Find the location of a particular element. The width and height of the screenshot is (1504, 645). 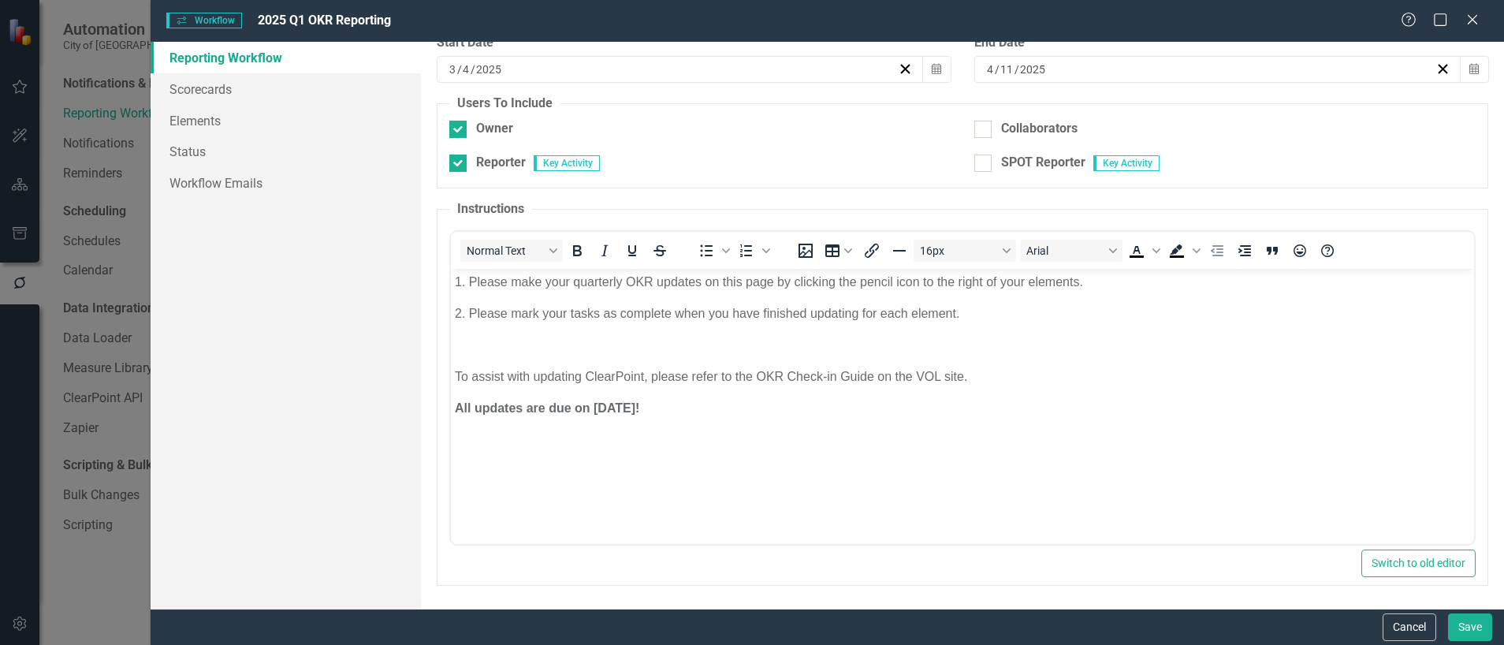

button: Insert image is located at coordinates (805, 251).